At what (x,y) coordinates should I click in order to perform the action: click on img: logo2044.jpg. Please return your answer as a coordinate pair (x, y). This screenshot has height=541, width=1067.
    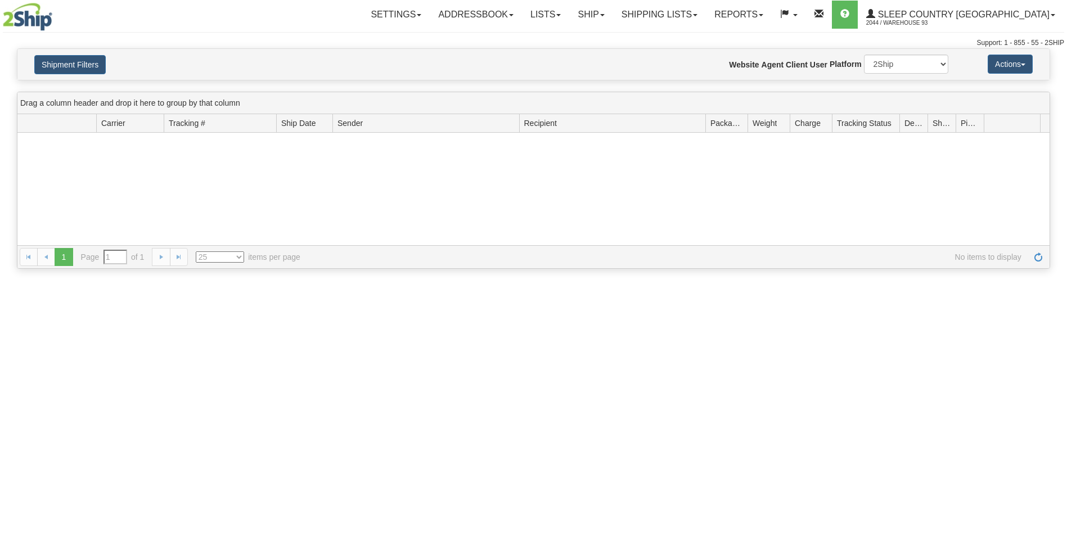
    Looking at the image, I should click on (28, 17).